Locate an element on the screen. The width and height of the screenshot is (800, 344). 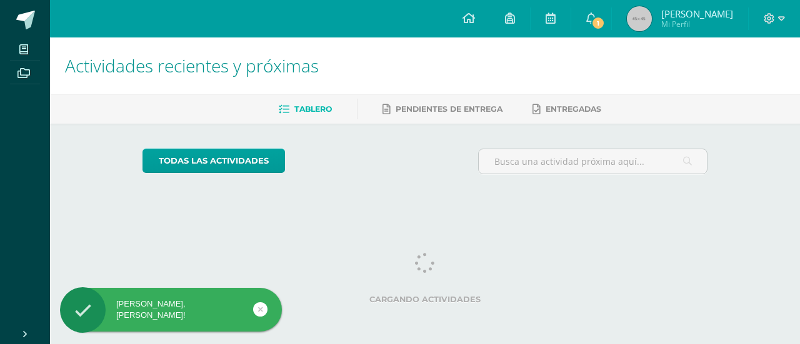
span: Actividades recientes y próximas is located at coordinates (192, 66).